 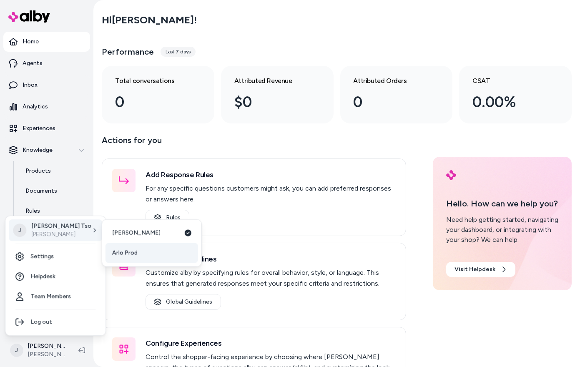 What do you see at coordinates (20, 230) in the screenshot?
I see `span: J` at bounding box center [20, 230].